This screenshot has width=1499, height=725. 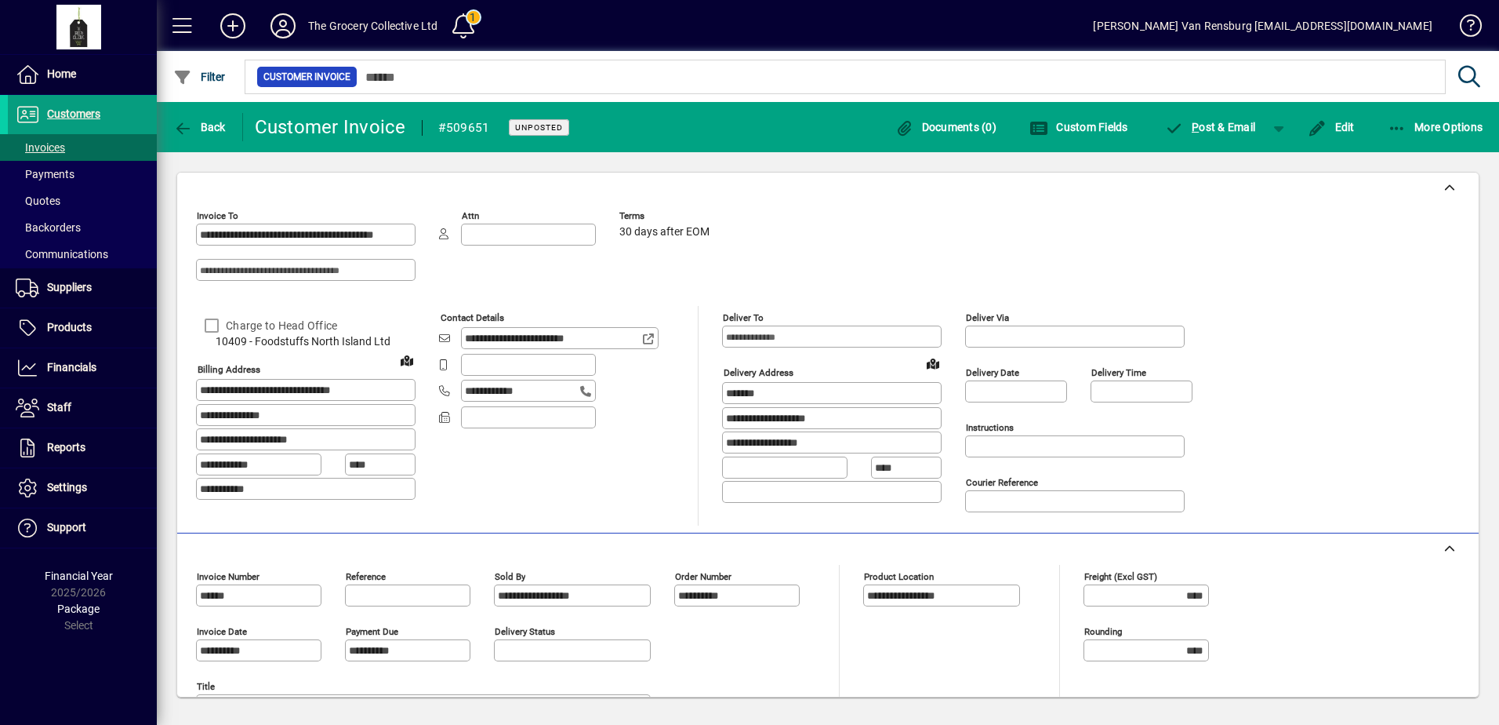 What do you see at coordinates (743, 318) in the screenshot?
I see `mat-label: Deliver To` at bounding box center [743, 318].